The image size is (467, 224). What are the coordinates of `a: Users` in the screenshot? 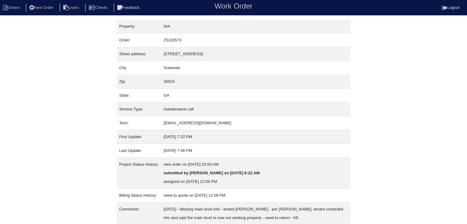 It's located at (72, 7).